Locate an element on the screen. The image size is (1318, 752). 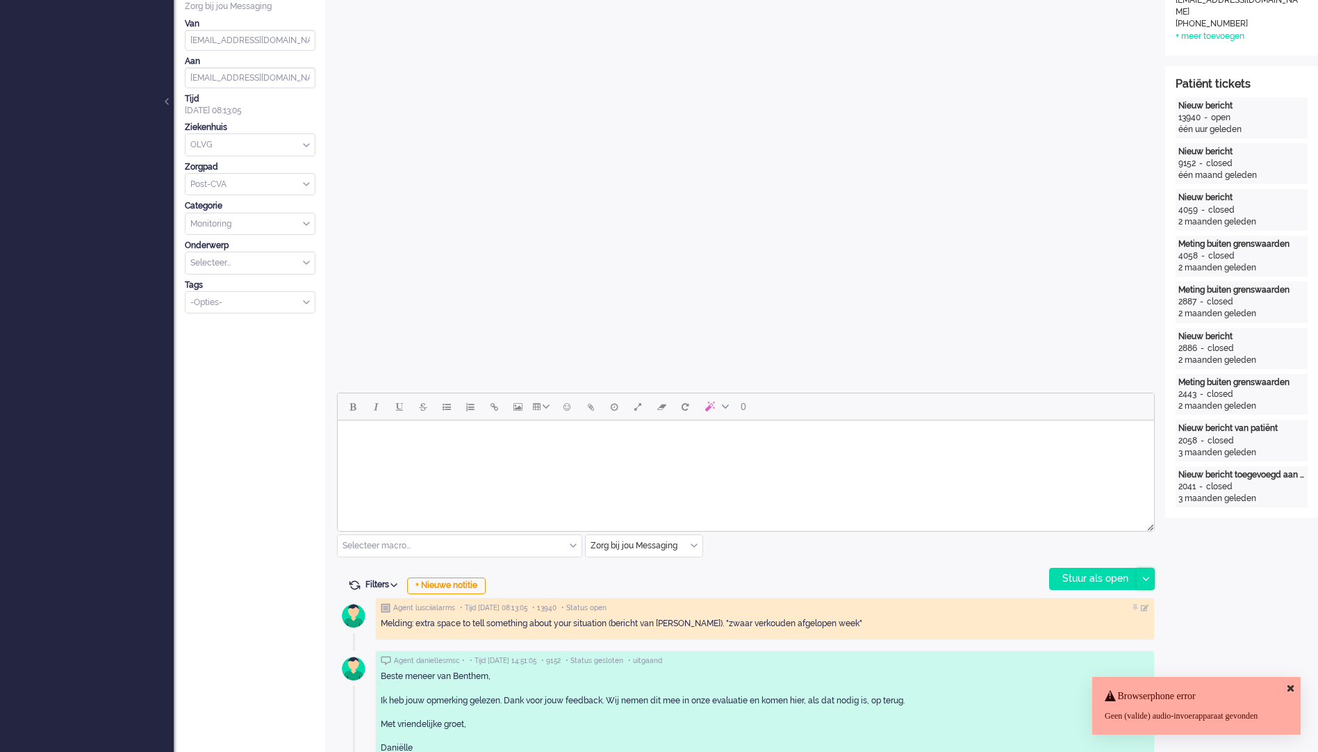
span: • 13940 is located at coordinates (544, 608).